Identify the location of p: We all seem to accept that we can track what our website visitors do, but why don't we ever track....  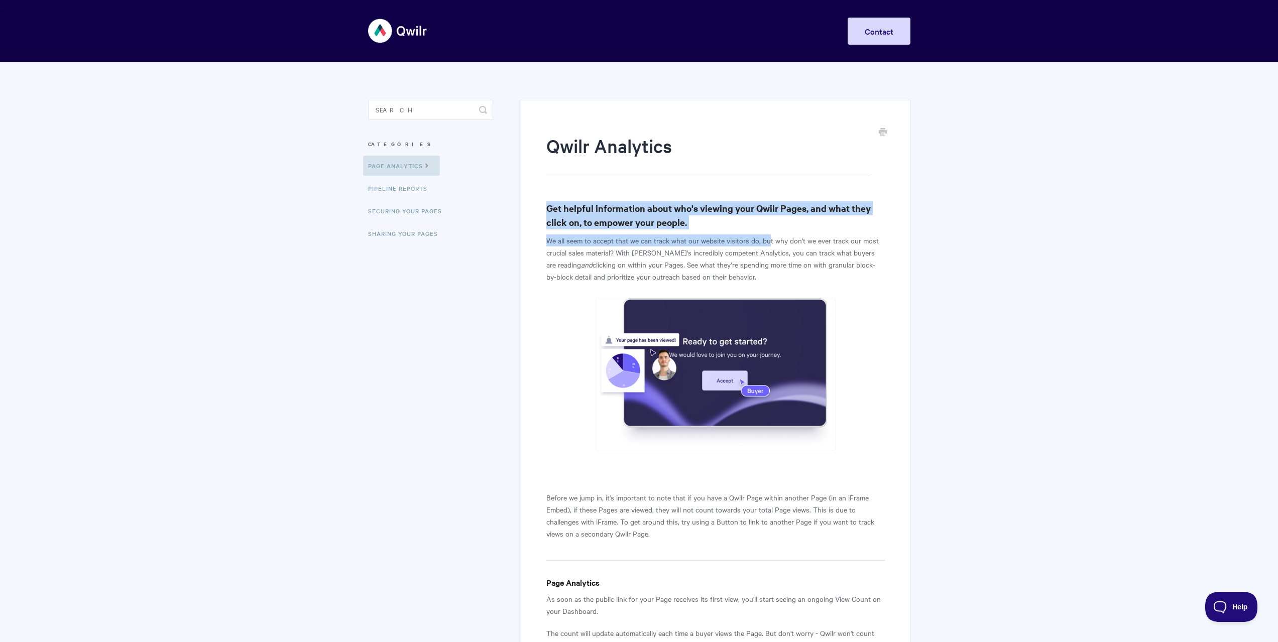
(715, 259).